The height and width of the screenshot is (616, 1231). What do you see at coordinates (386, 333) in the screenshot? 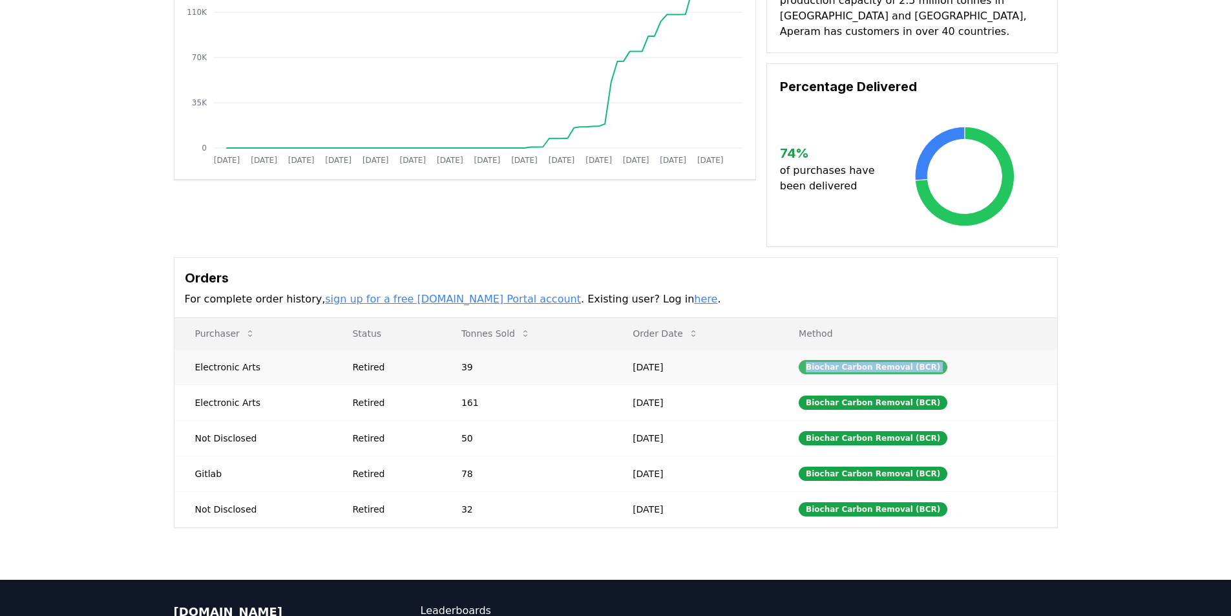
I see `p: Status` at bounding box center [386, 333].